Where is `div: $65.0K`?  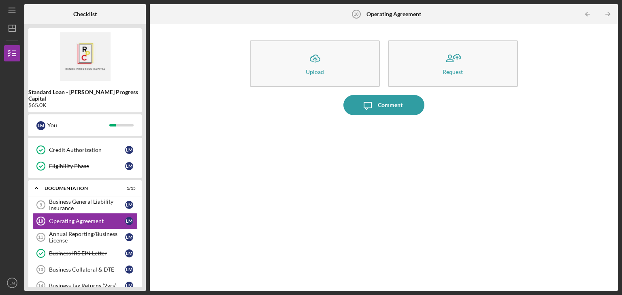 div: $65.0K is located at coordinates (85, 105).